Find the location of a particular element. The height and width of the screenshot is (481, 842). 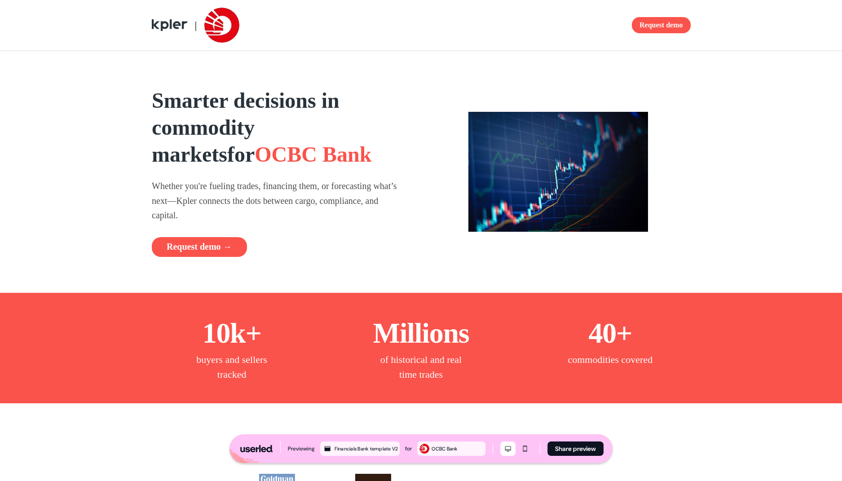

span: OCBC Bank is located at coordinates (313, 154).